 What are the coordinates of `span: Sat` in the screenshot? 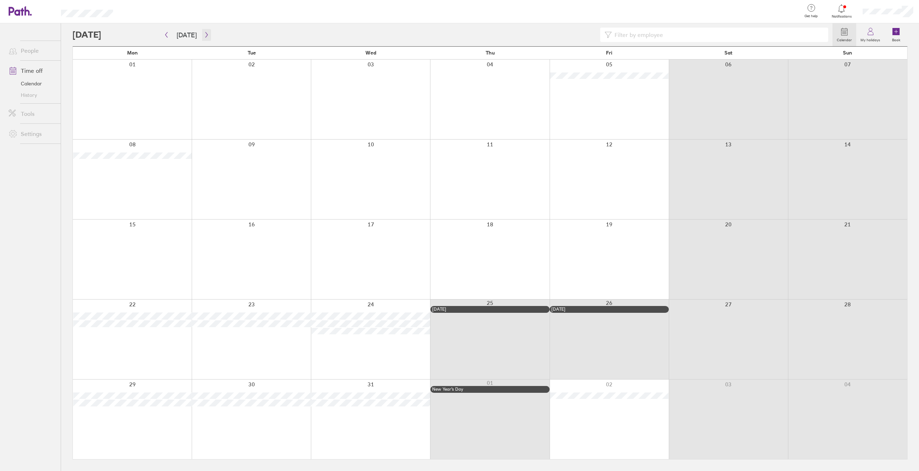 It's located at (728, 53).